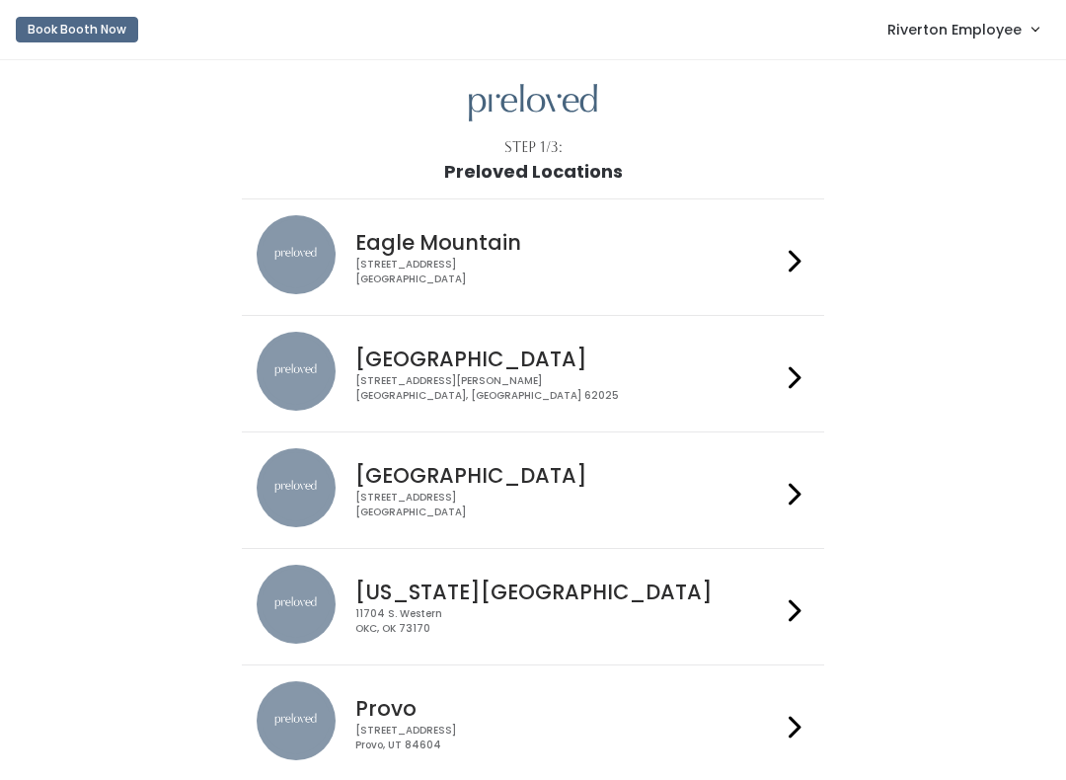 The height and width of the screenshot is (780, 1066). What do you see at coordinates (568, 242) in the screenshot?
I see `h4: Eagle Mountain` at bounding box center [568, 242].